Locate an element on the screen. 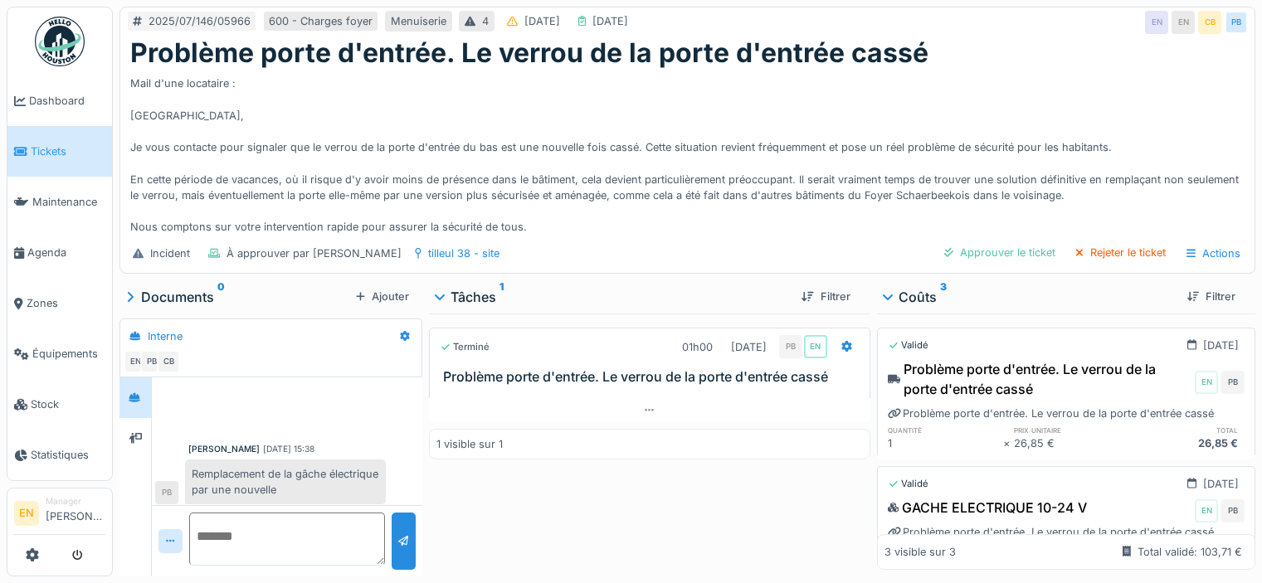 Image resolution: width=1262 pixels, height=583 pixels. div: 01h00 is located at coordinates (697, 347).